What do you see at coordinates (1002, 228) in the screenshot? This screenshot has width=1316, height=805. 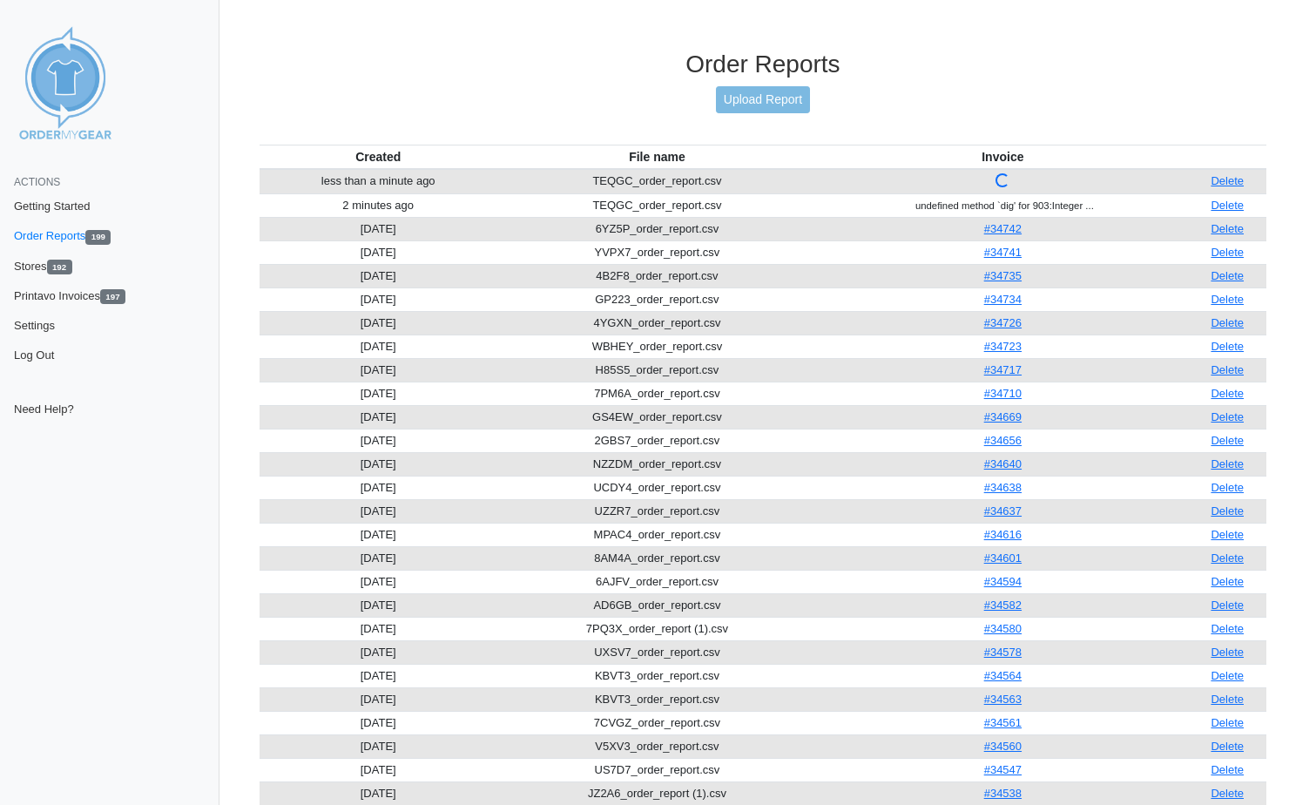 I see `a: #34742` at bounding box center [1002, 228].